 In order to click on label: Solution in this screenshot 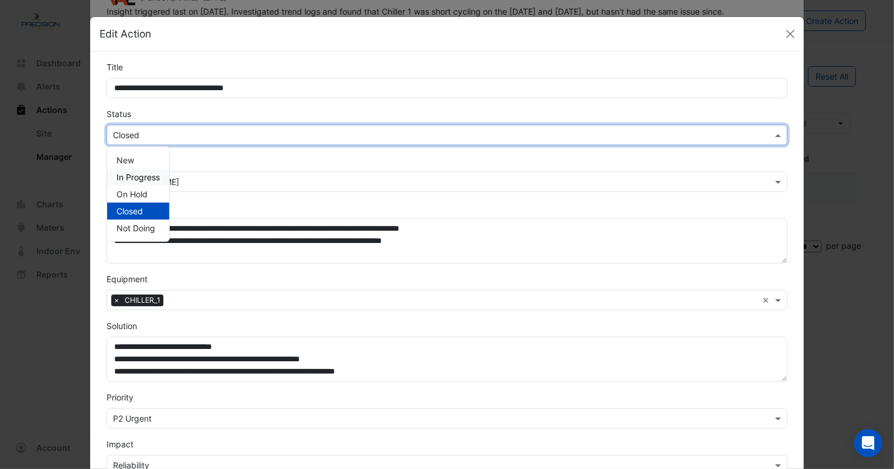, I will do `click(122, 325)`.